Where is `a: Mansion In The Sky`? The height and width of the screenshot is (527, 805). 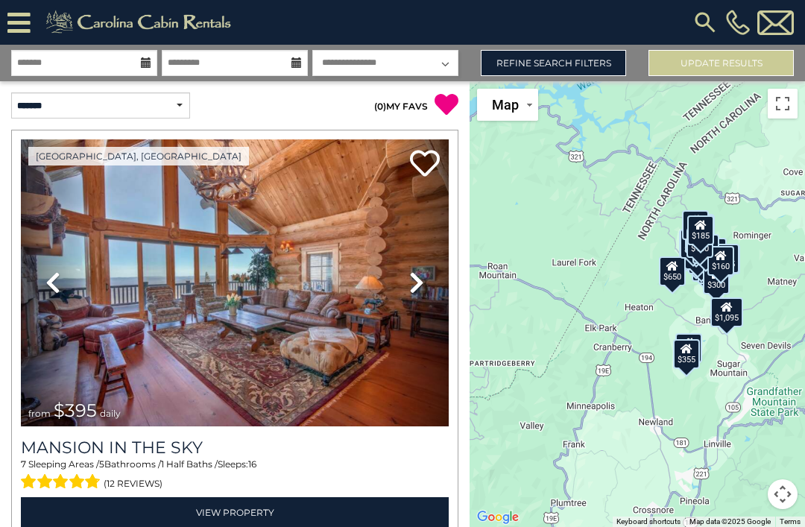
a: Mansion In The Sky is located at coordinates (235, 447).